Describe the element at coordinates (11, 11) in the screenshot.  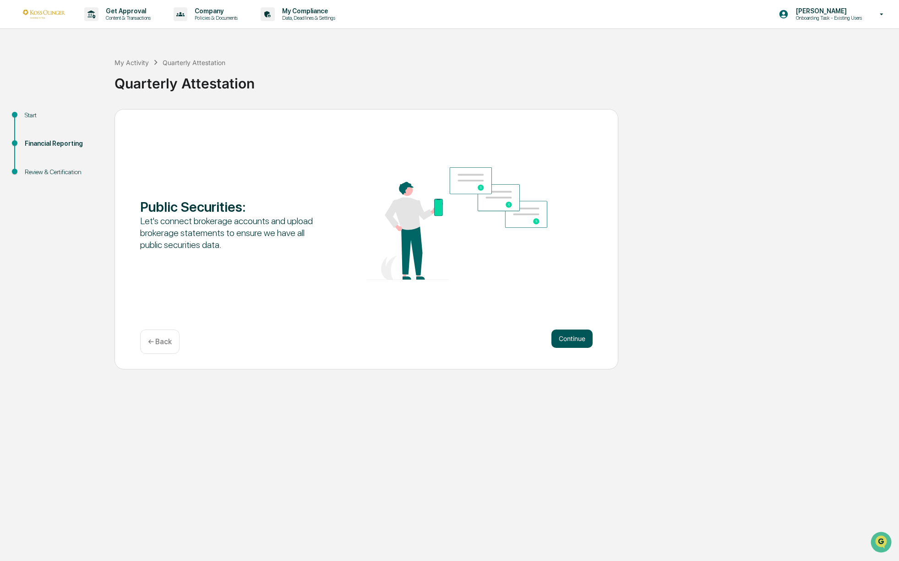
I see `img: f2157a4c-a0d3-4daa-907e-bb6f0de503a5-1751232295721` at that location.